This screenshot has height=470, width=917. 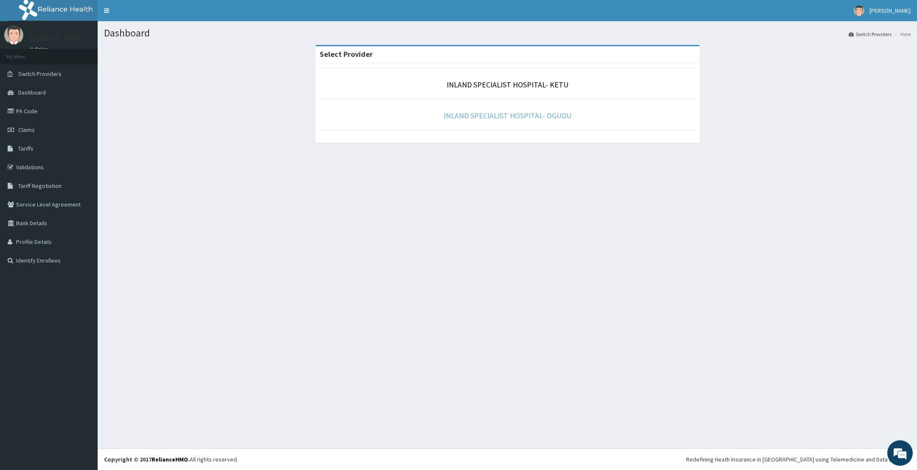 I want to click on strong: Select Provider, so click(x=346, y=54).